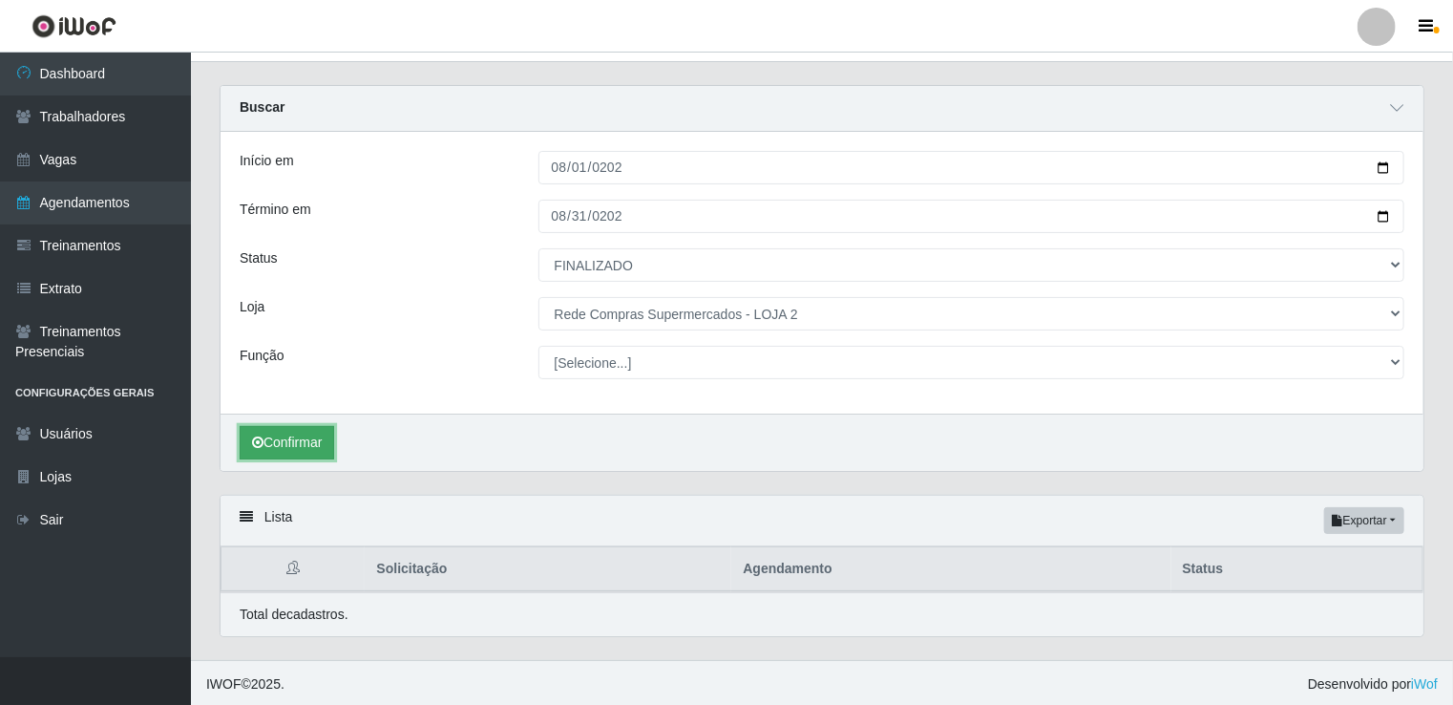  What do you see at coordinates (262, 355) in the screenshot?
I see `label: Função` at bounding box center [262, 355].